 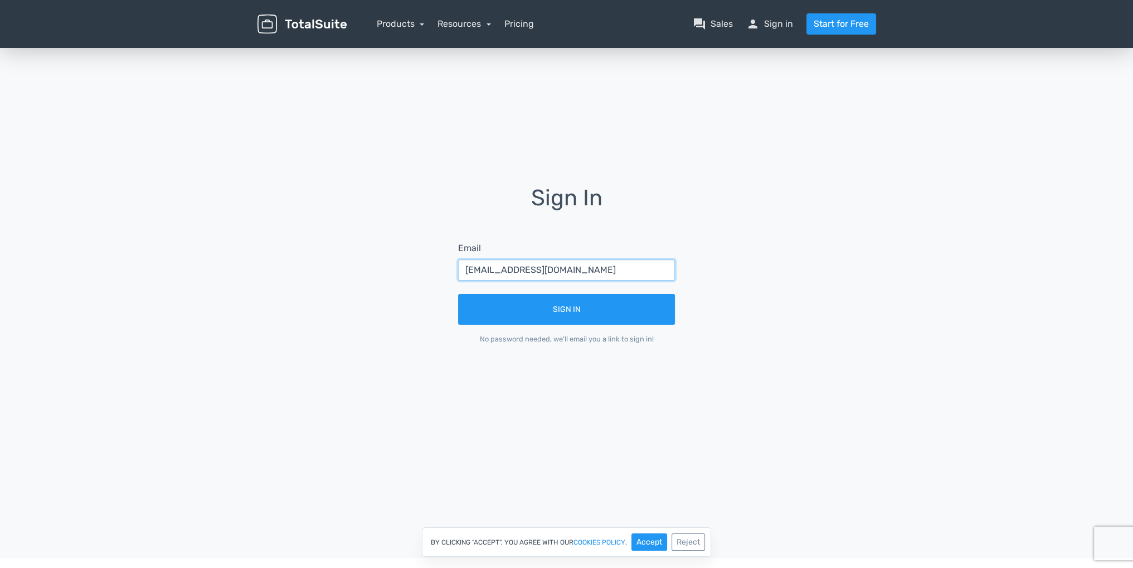 What do you see at coordinates (464, 23) in the screenshot?
I see `a: Resources` at bounding box center [464, 23].